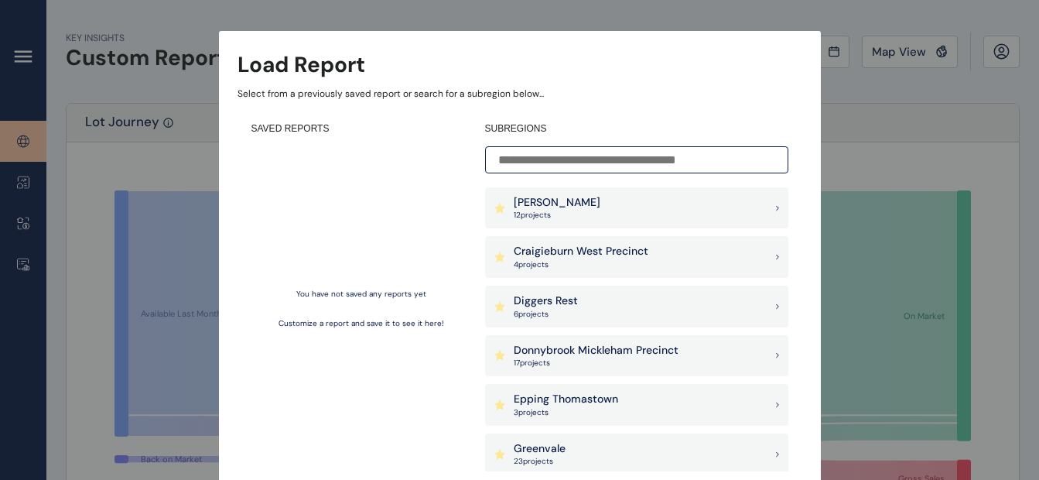  What do you see at coordinates (546, 301) in the screenshot?
I see `p: Diggers Rest` at bounding box center [546, 301].